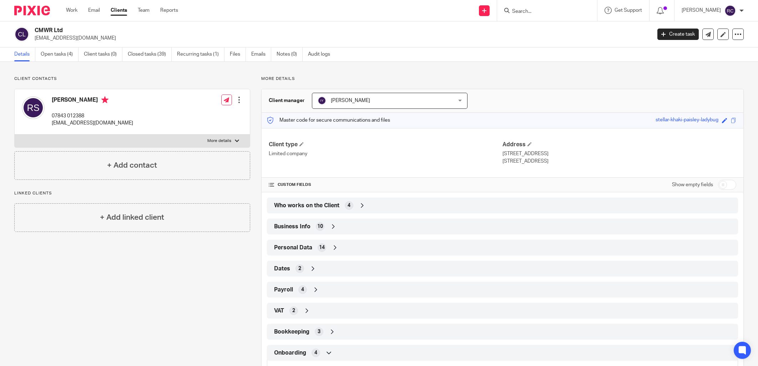 The height and width of the screenshot is (366, 758). What do you see at coordinates (119, 10) in the screenshot?
I see `a: Clients` at bounding box center [119, 10].